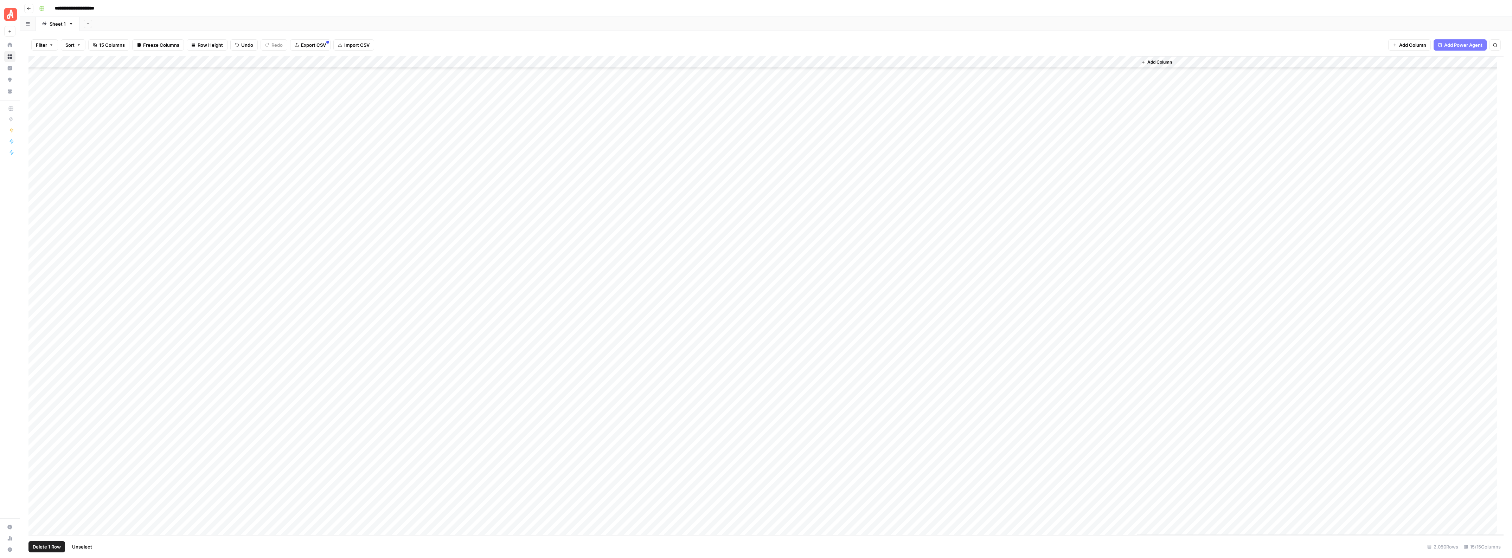 This screenshot has width=1512, height=558. I want to click on a: Home, so click(10, 45).